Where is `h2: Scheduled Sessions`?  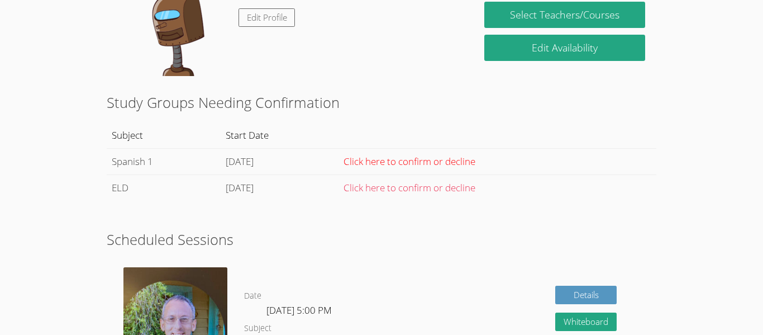 h2: Scheduled Sessions is located at coordinates (382, 239).